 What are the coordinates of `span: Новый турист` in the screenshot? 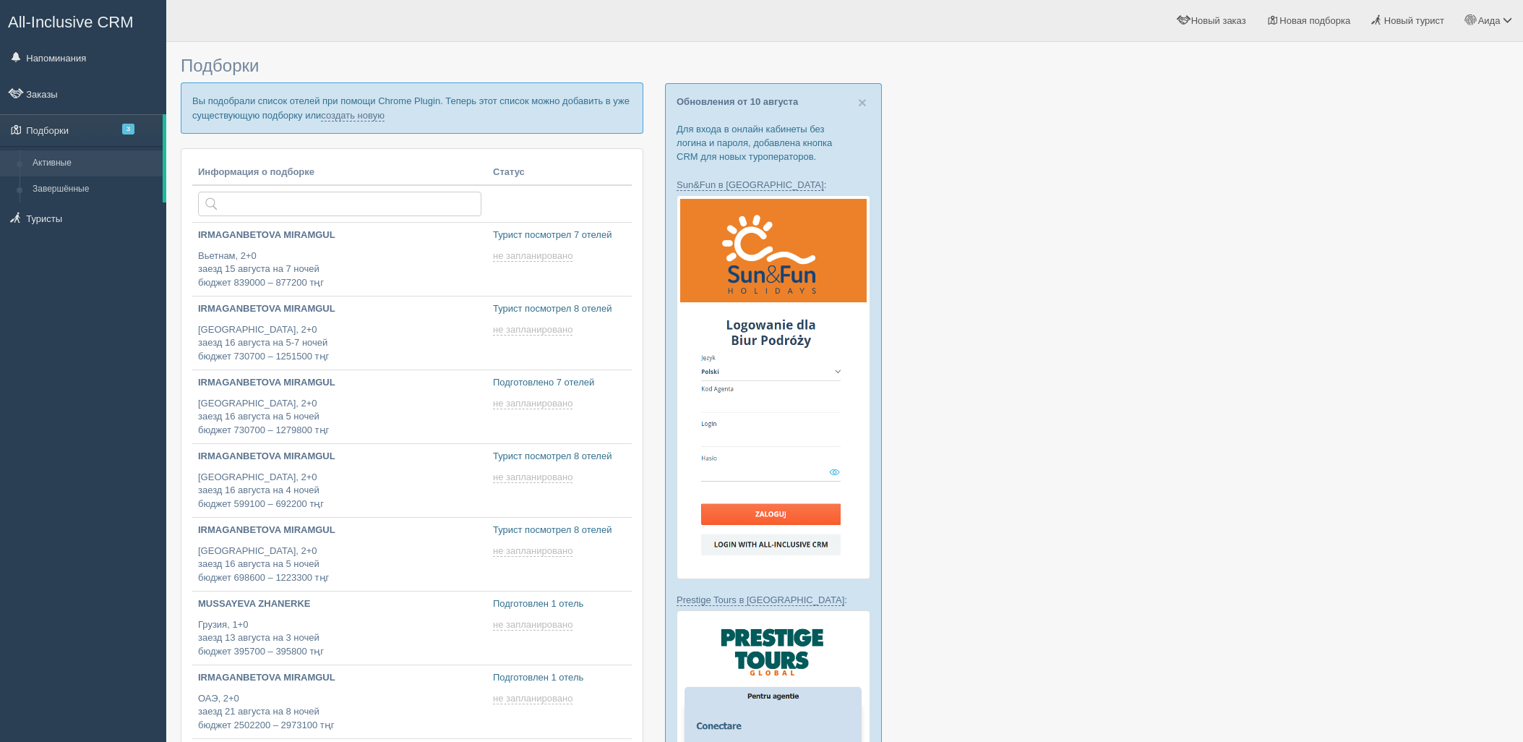 It's located at (1414, 20).